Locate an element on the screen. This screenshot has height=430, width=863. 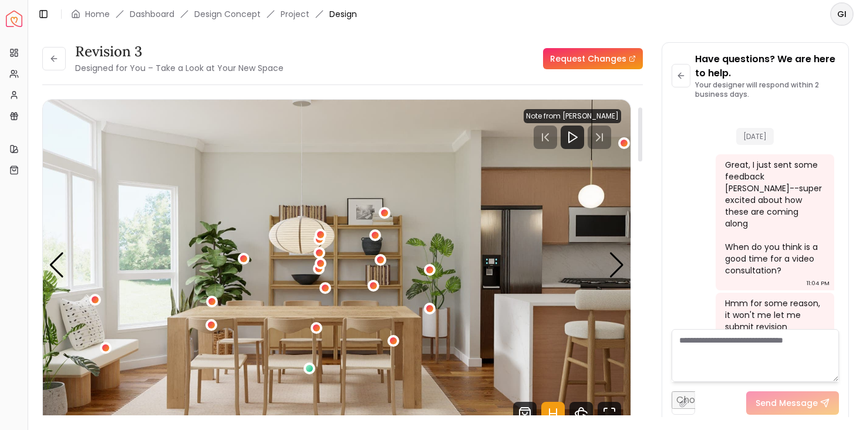
img: Design Render 6 is located at coordinates (336, 265).